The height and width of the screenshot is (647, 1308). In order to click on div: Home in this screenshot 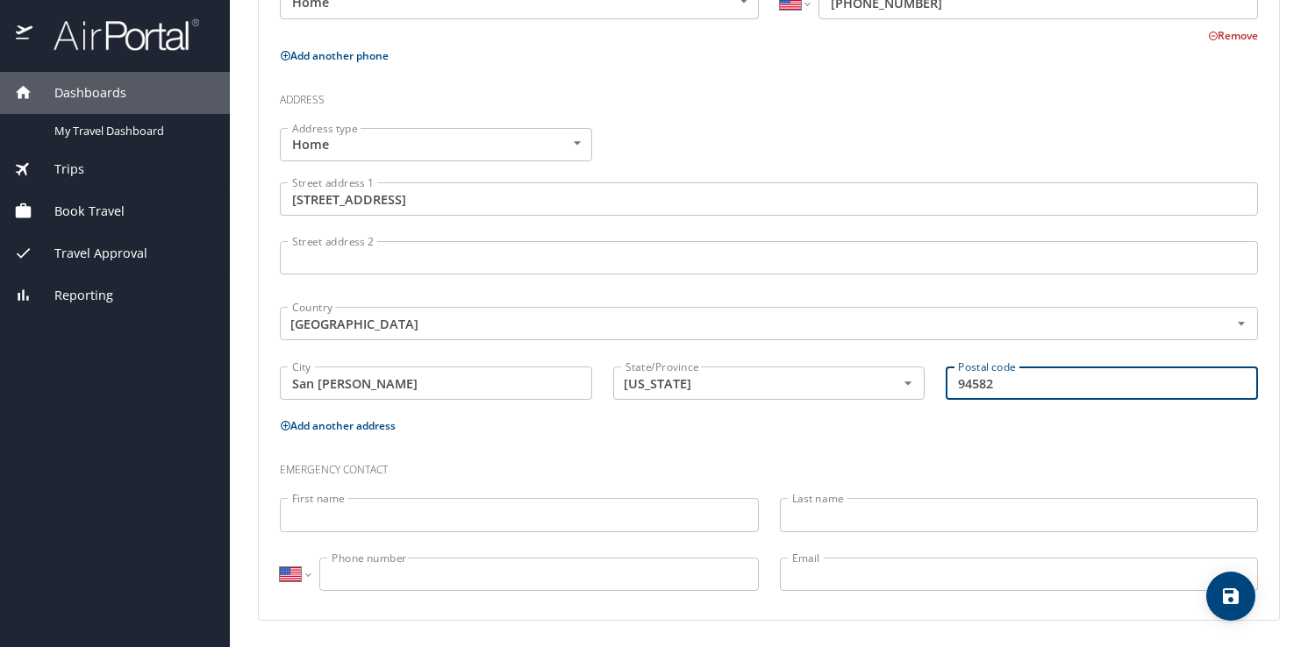, I will do `click(436, 145)`.